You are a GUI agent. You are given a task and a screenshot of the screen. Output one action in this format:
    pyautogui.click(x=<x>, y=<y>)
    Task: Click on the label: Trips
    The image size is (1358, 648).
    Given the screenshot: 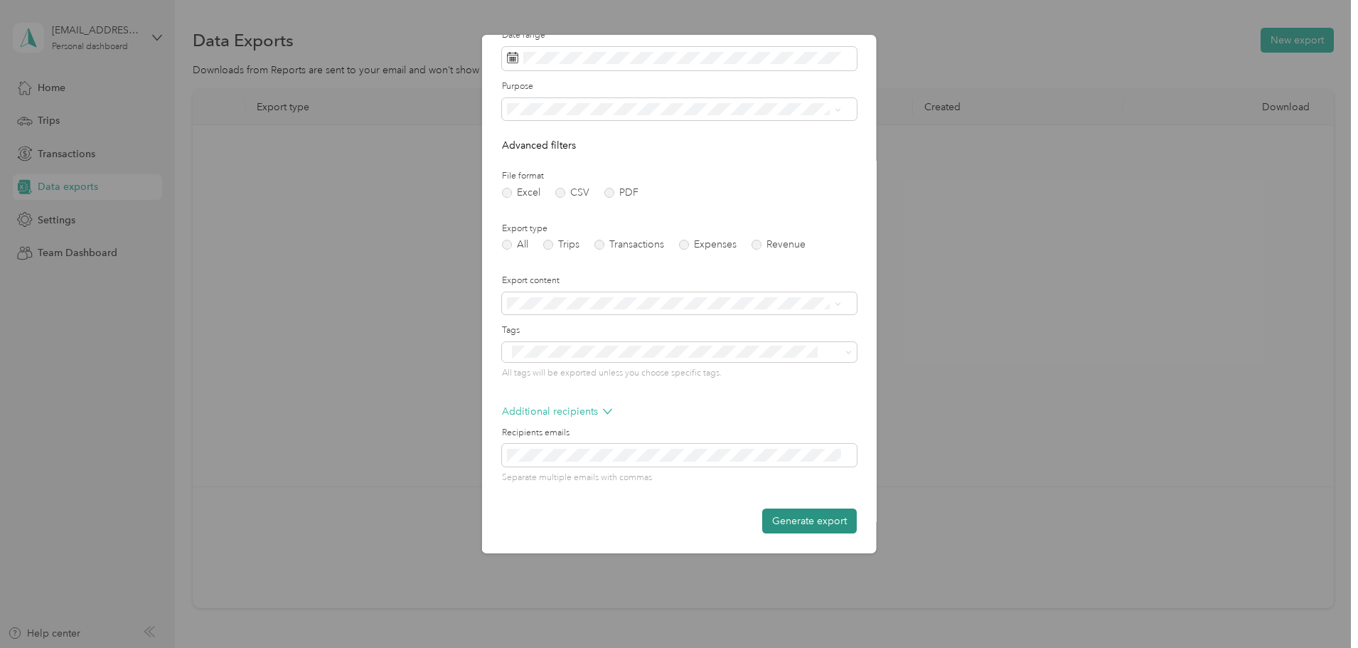 What is the action you would take?
    pyautogui.click(x=561, y=245)
    